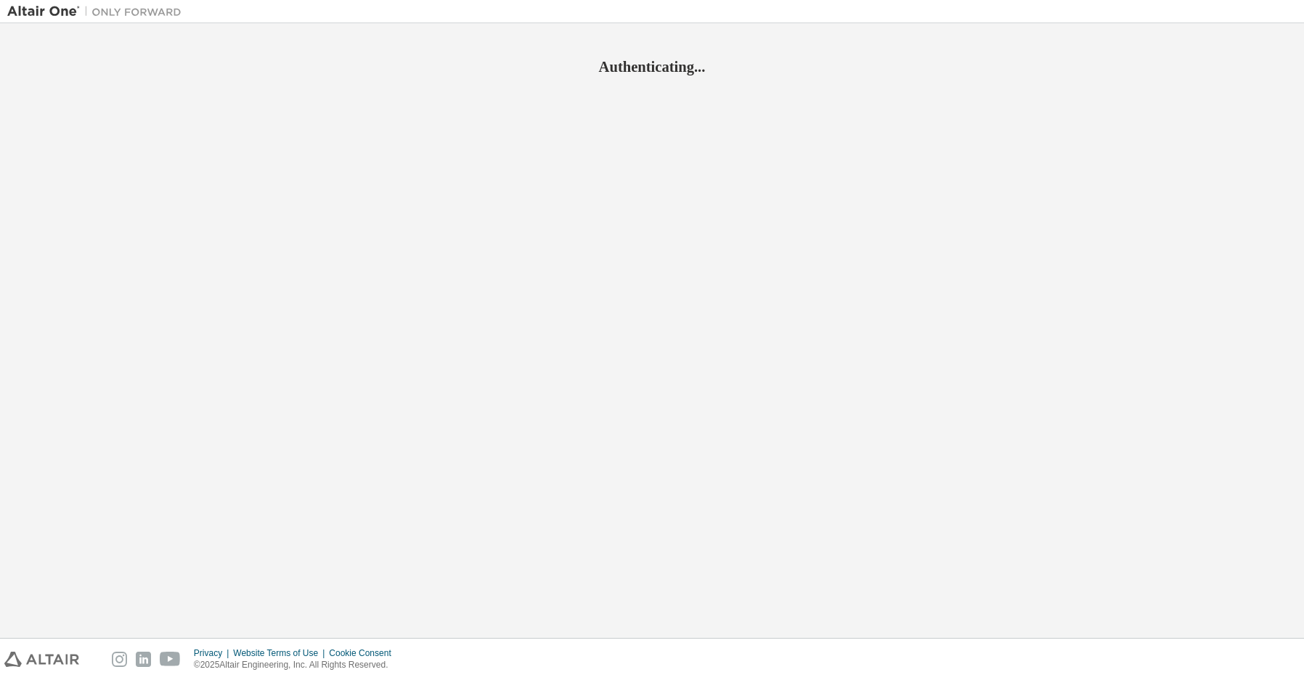 The width and height of the screenshot is (1304, 680). Describe the element at coordinates (652, 67) in the screenshot. I see `h2: Authenticating...` at that location.